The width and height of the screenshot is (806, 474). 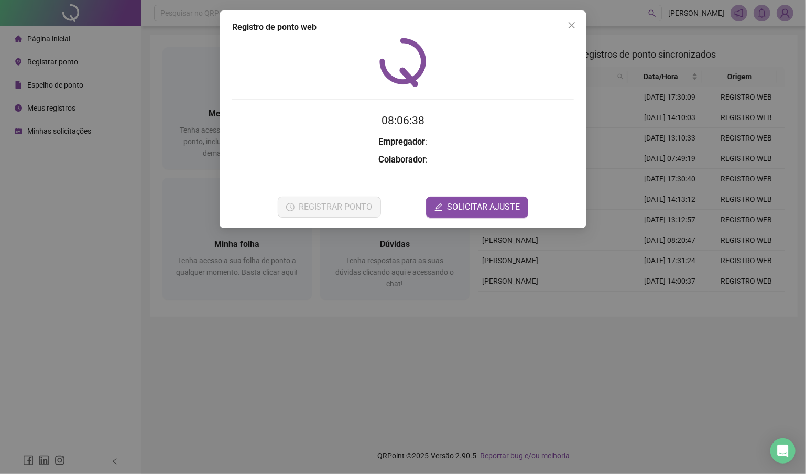 What do you see at coordinates (572, 25) in the screenshot?
I see `span: close` at bounding box center [572, 25].